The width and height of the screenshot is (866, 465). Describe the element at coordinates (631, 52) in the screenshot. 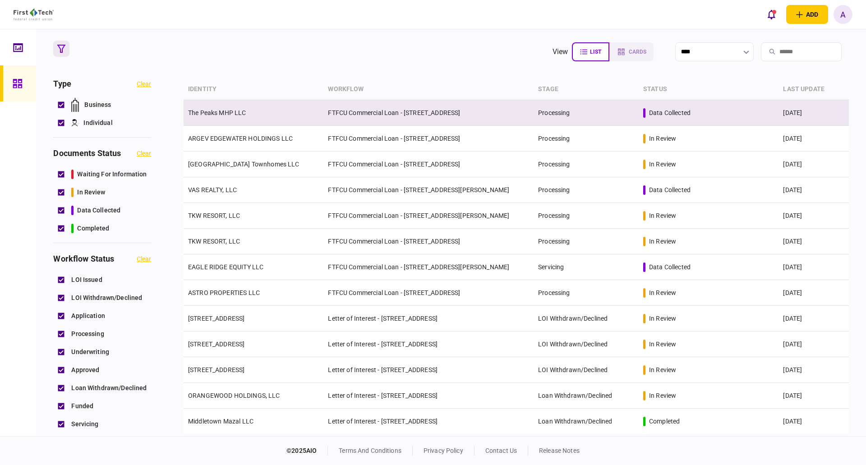

I see `button: cards` at that location.